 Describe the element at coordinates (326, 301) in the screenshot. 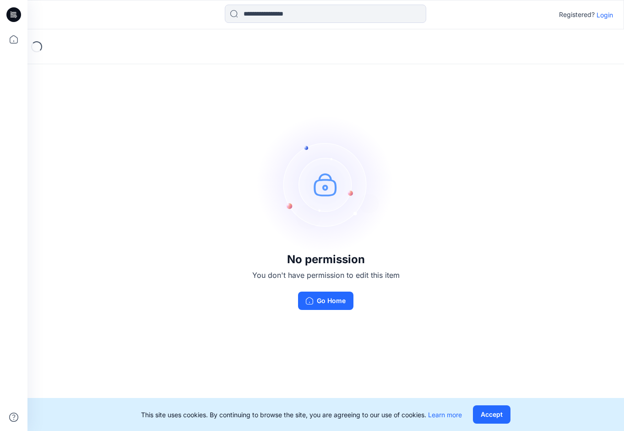

I see `a: Go Home` at that location.